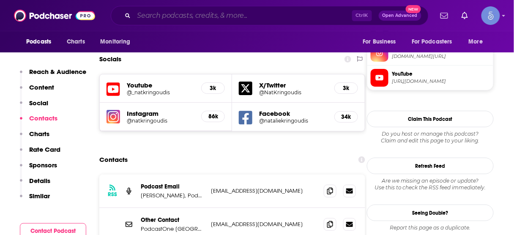 The width and height of the screenshot is (514, 235). What do you see at coordinates (38, 122) in the screenshot?
I see `button: Contacts` at bounding box center [38, 122].